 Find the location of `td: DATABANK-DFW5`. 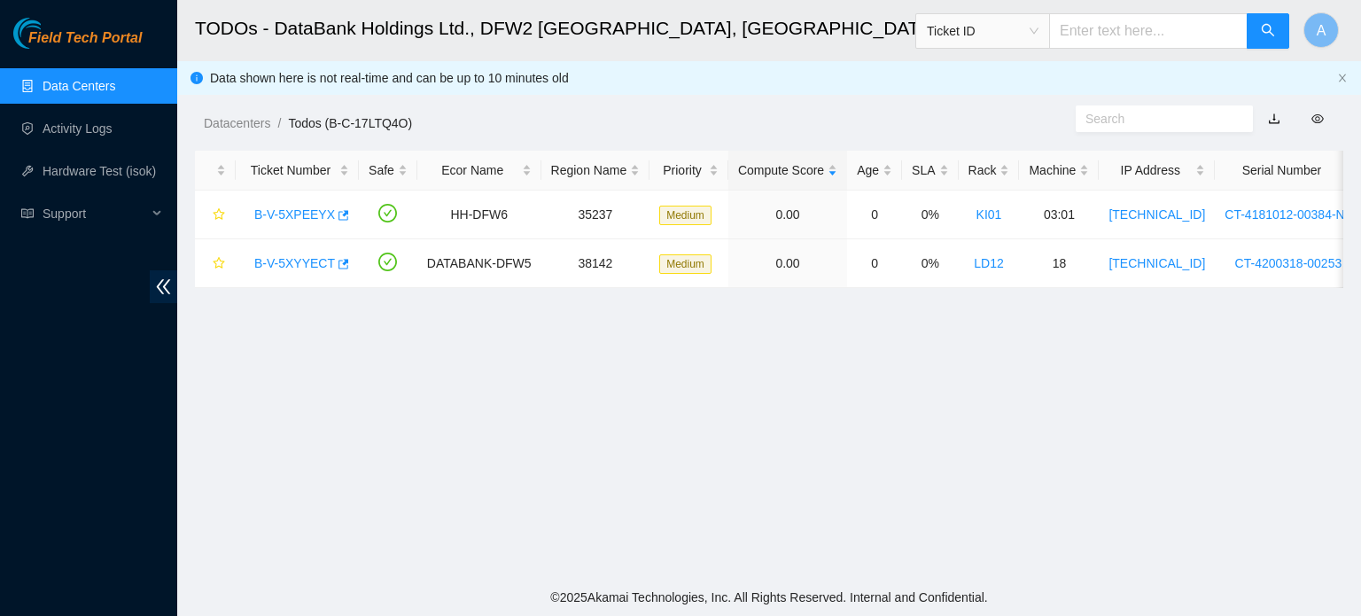

td: DATABANK-DFW5 is located at coordinates (479, 263).